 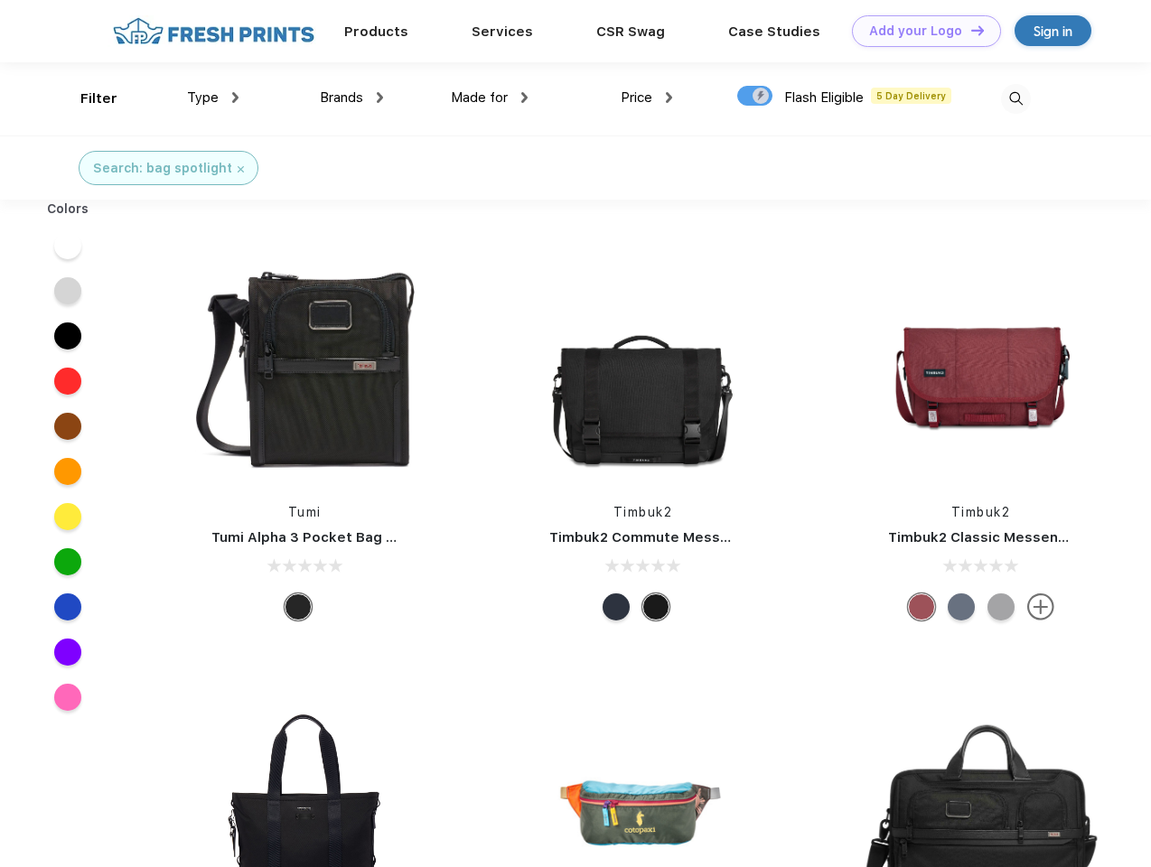 What do you see at coordinates (911, 96) in the screenshot?
I see `span: 5 Day Delivery` at bounding box center [911, 96].